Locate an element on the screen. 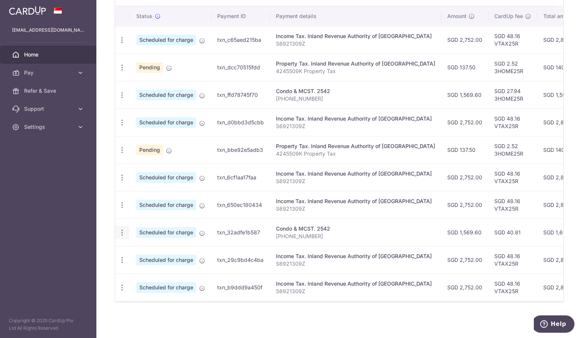 The width and height of the screenshot is (582, 338). span: Settings is located at coordinates (49, 127).